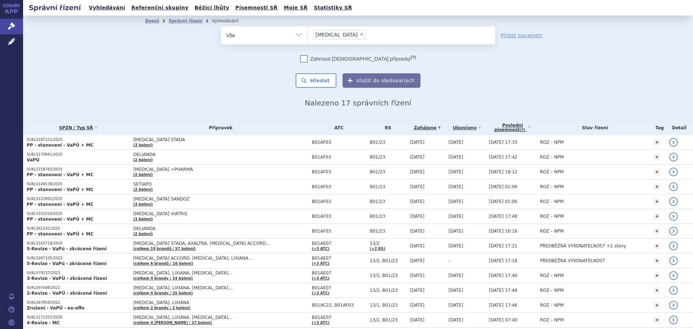 This screenshot has width=693, height=329. What do you see at coordinates (337, 127) in the screenshot?
I see `th: ATC` at bounding box center [337, 127].